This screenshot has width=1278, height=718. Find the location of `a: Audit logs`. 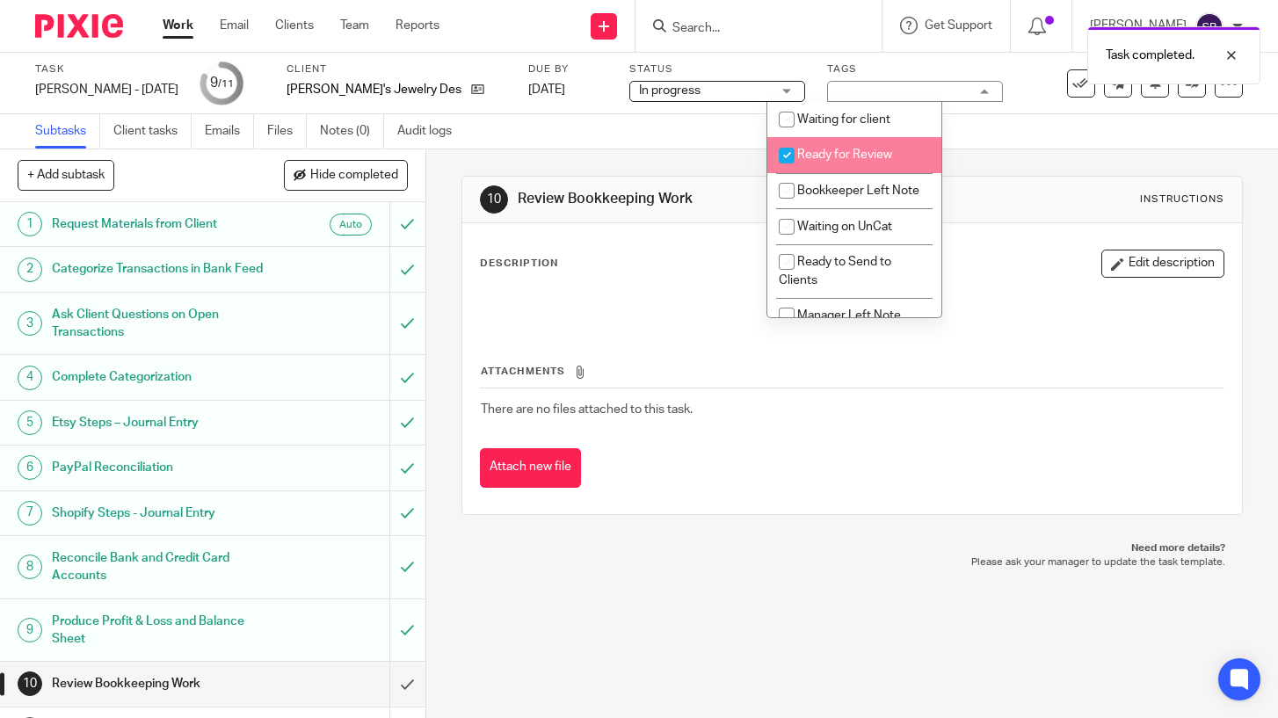

a: Audit logs is located at coordinates (431, 131).